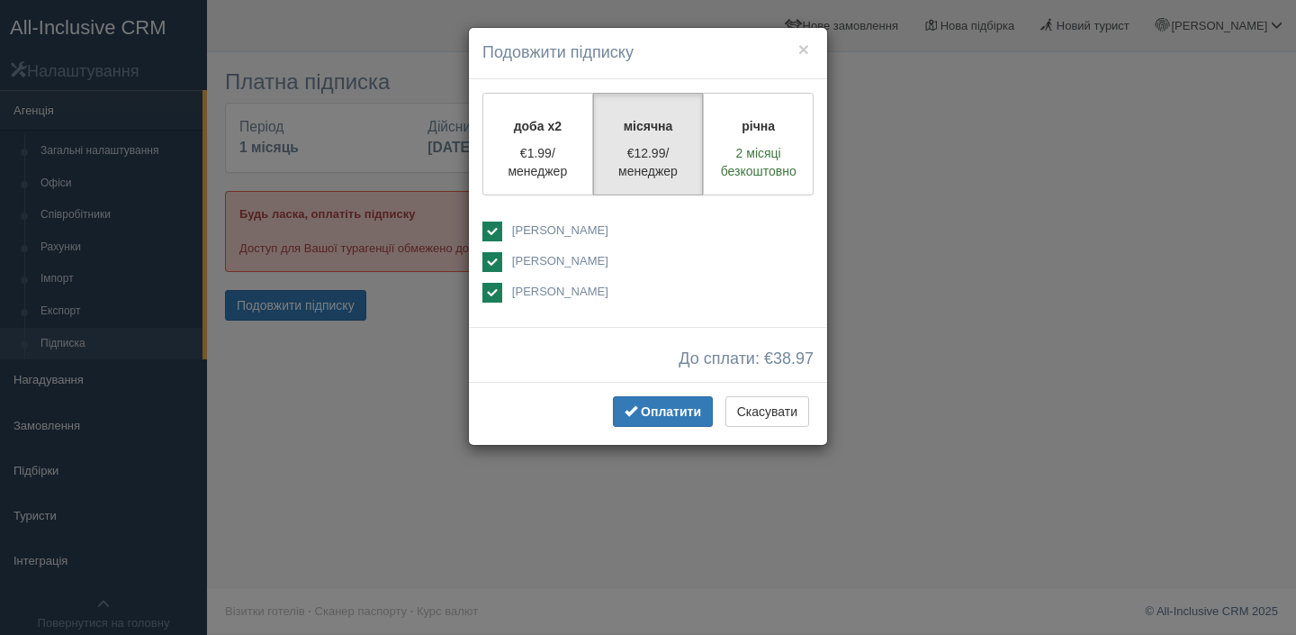 This screenshot has width=1296, height=635. Describe the element at coordinates (537, 126) in the screenshot. I see `p: доба x2` at that location.